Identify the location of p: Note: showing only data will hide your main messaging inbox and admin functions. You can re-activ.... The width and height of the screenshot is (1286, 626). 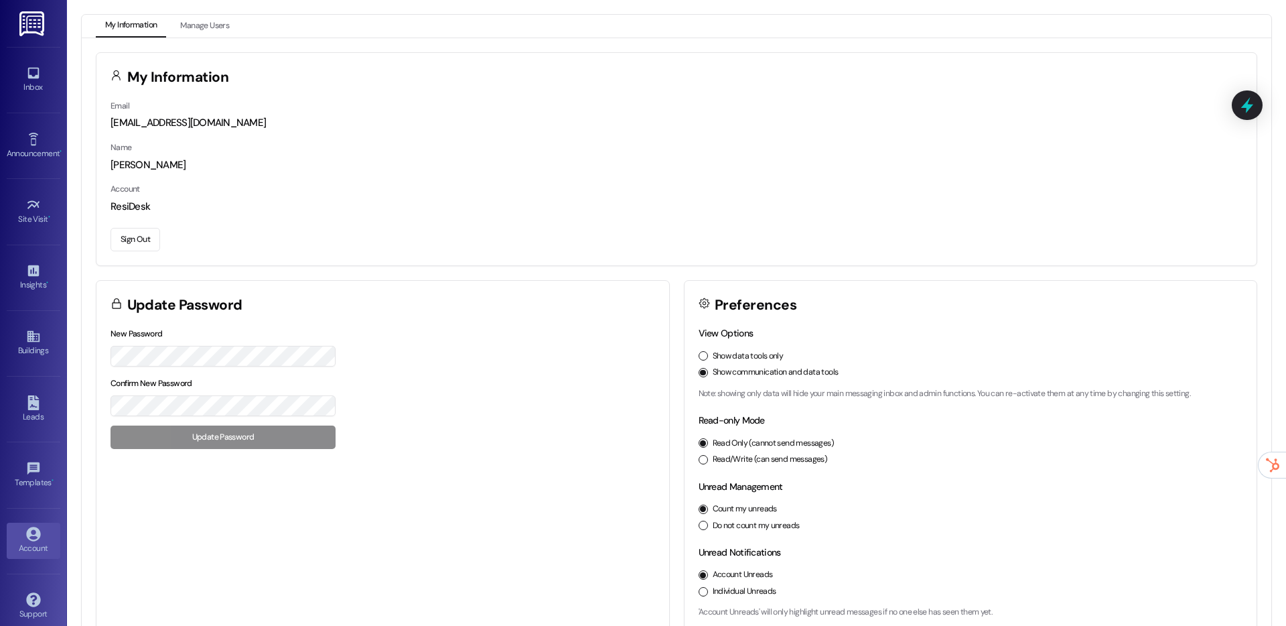
(971, 394).